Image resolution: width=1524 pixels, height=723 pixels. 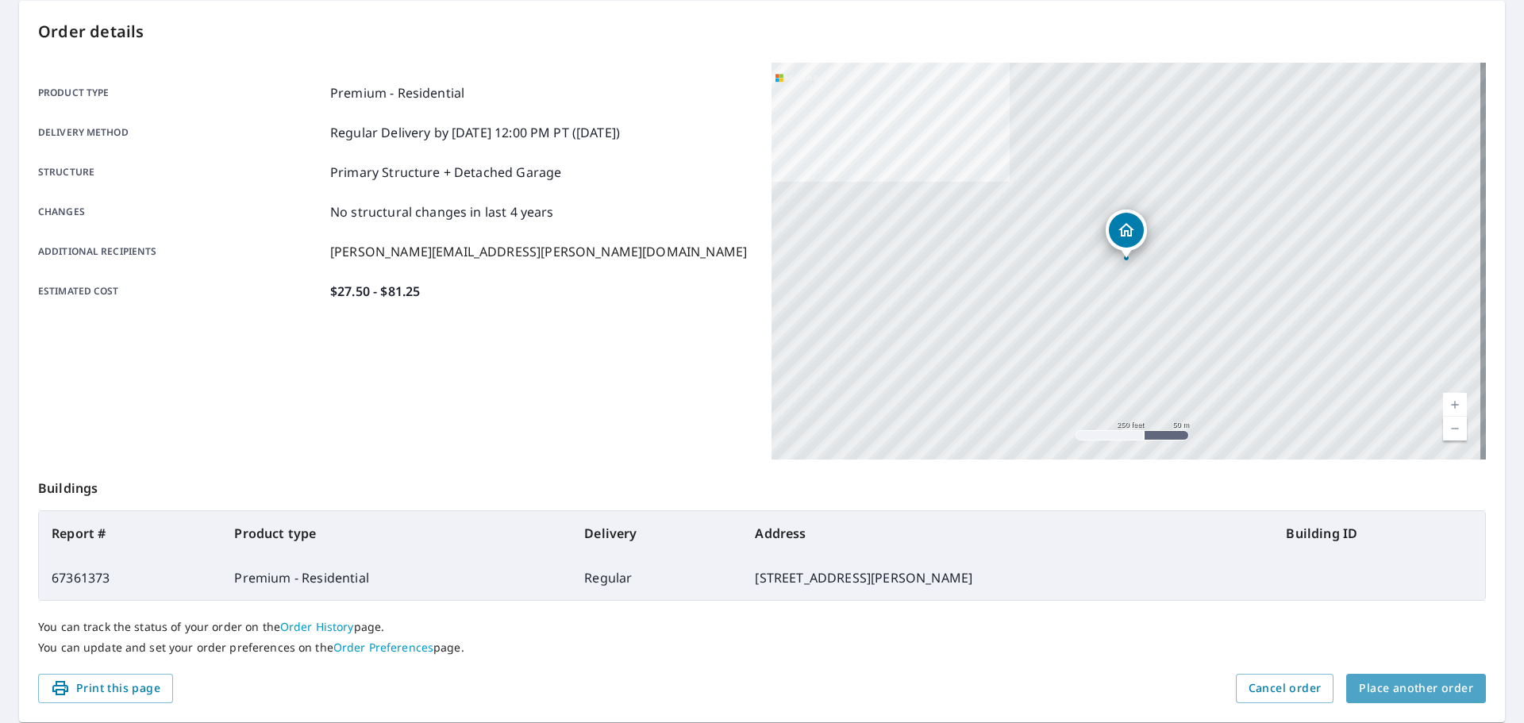 I want to click on span: Place another order, so click(x=1416, y=688).